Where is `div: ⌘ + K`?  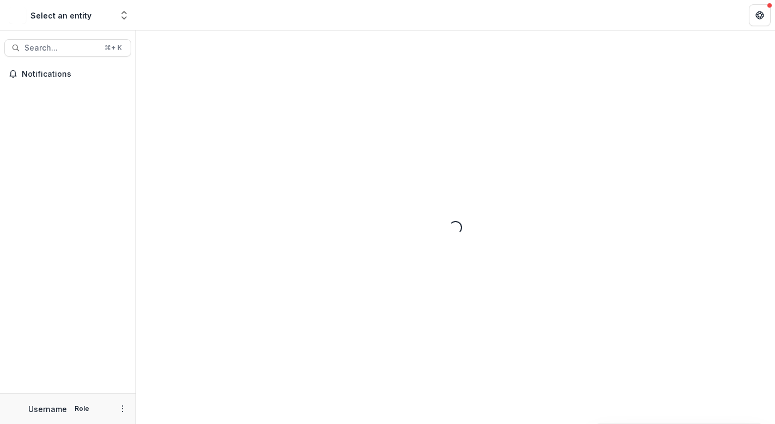 div: ⌘ + K is located at coordinates (113, 48).